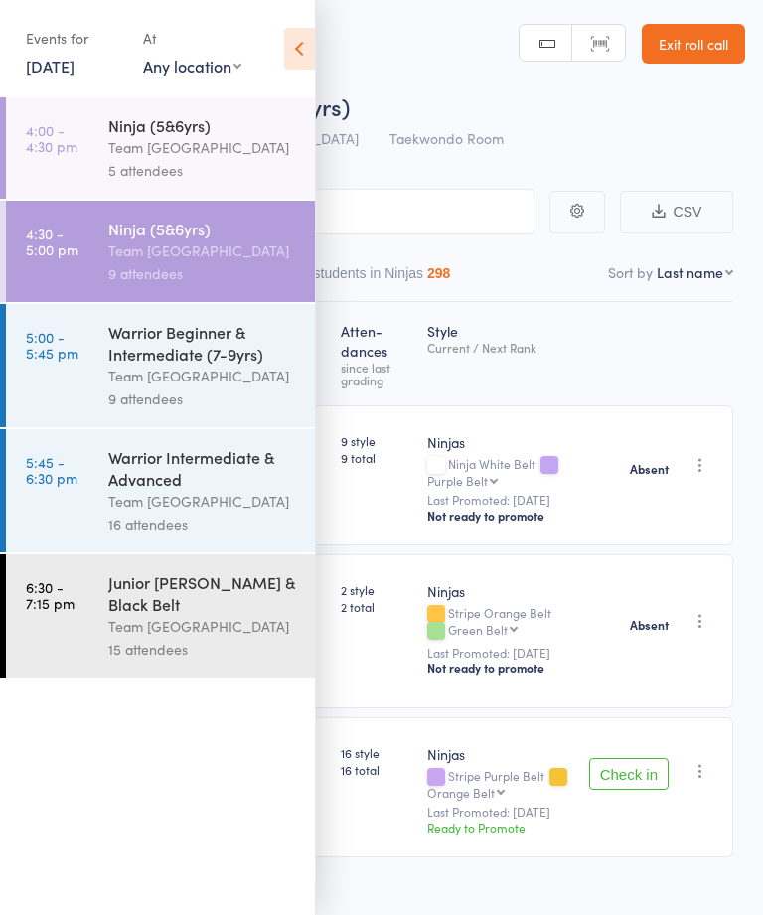 The height and width of the screenshot is (915, 763). What do you see at coordinates (478, 629) in the screenshot?
I see `div: Green Belt` at bounding box center [478, 629].